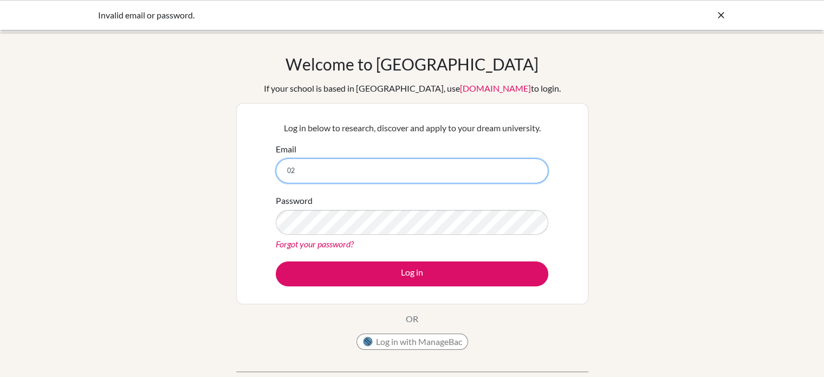 The width and height of the screenshot is (824, 377). I want to click on button: Log in, so click(412, 274).